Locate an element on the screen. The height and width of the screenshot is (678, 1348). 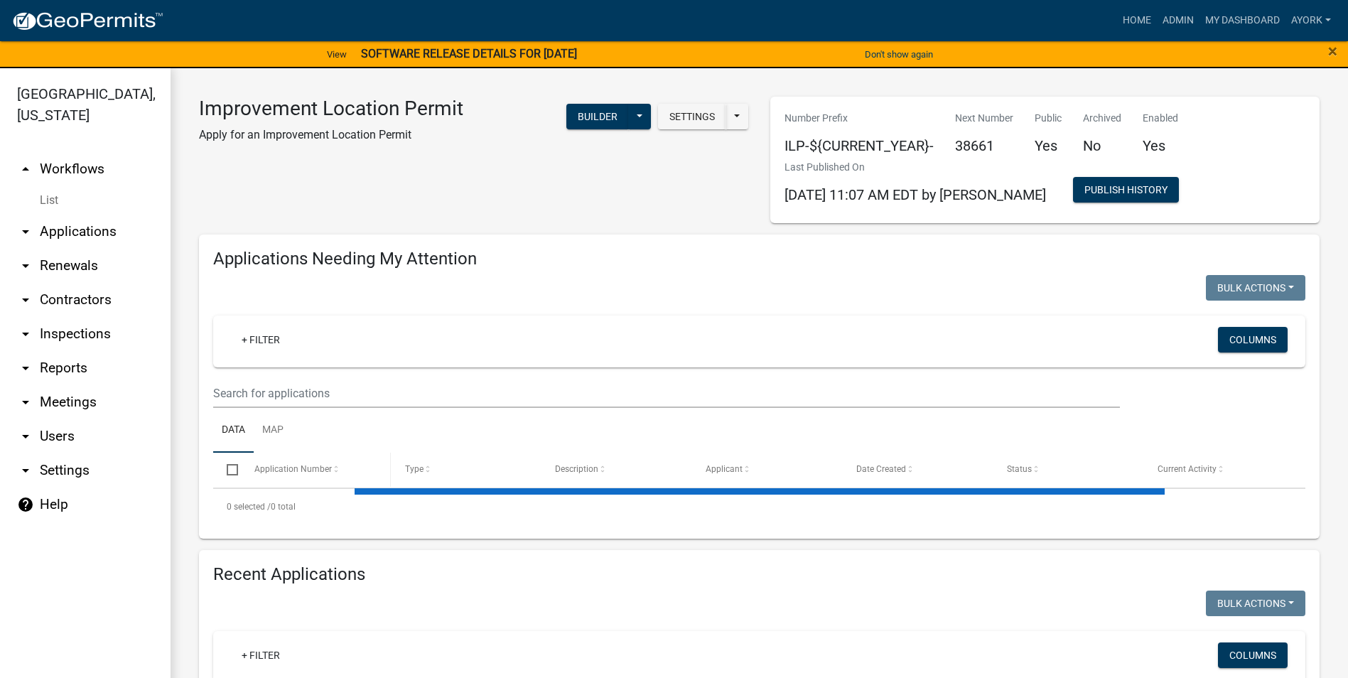
p: Last Published On is located at coordinates (915, 167).